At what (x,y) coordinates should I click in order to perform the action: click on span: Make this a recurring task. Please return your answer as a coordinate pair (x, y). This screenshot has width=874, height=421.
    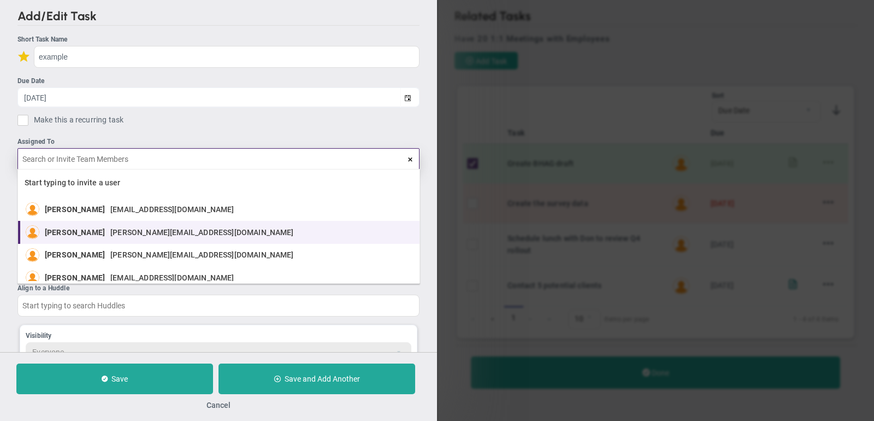
    Looking at the image, I should click on (79, 121).